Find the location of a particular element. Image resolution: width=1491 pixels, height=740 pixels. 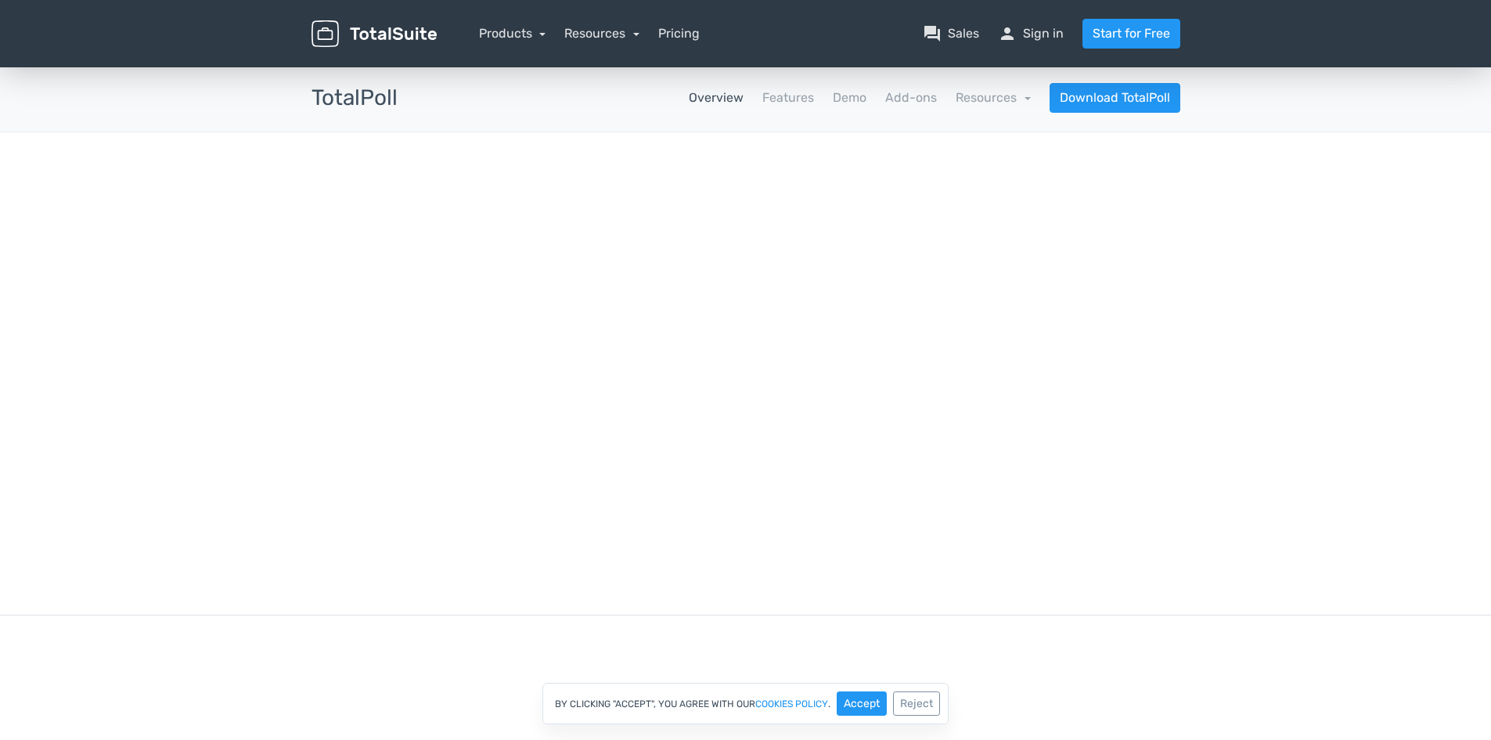

a: cookies policy is located at coordinates (791, 704).